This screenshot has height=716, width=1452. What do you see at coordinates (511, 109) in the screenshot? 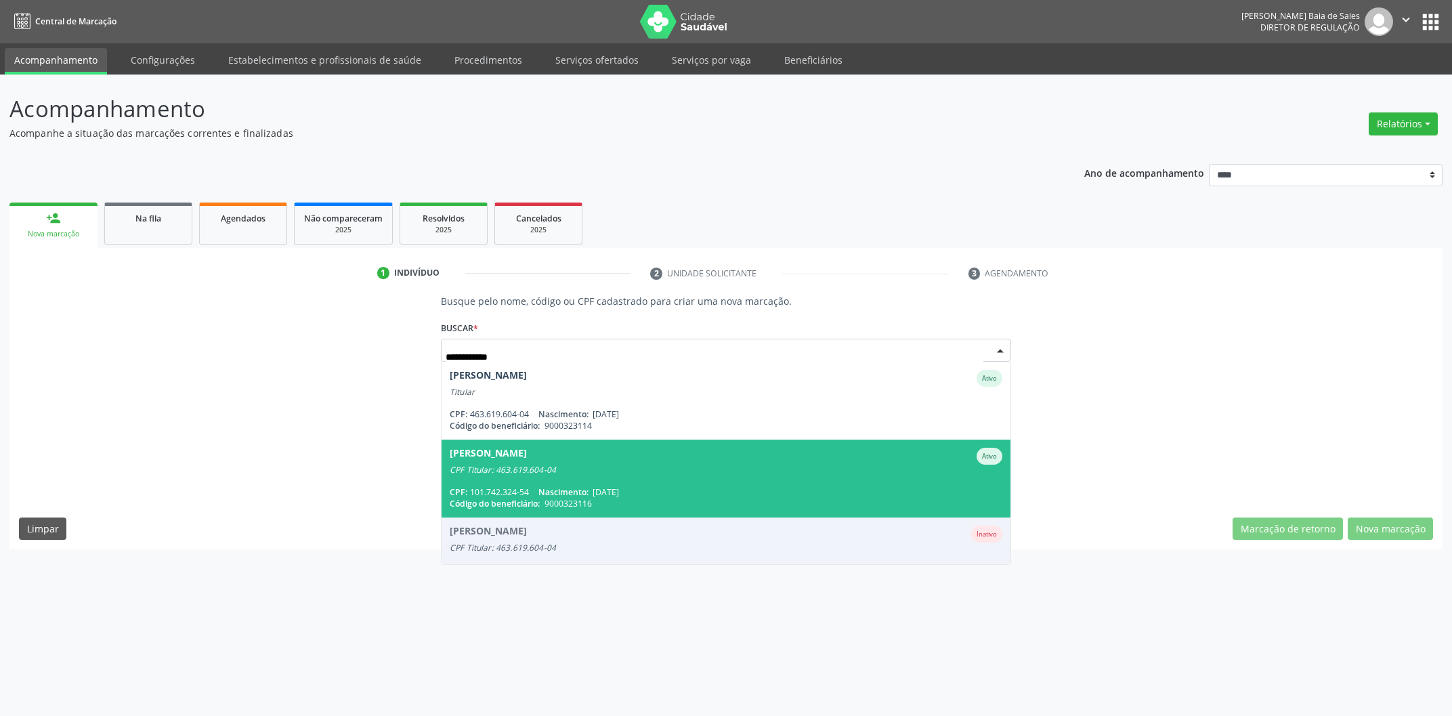
I see `p: Acompanhamento` at bounding box center [511, 109].